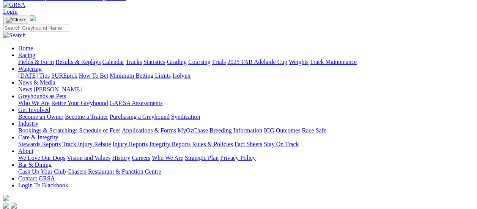 This screenshot has width=477, height=209. I want to click on a: Strategic Plan, so click(202, 157).